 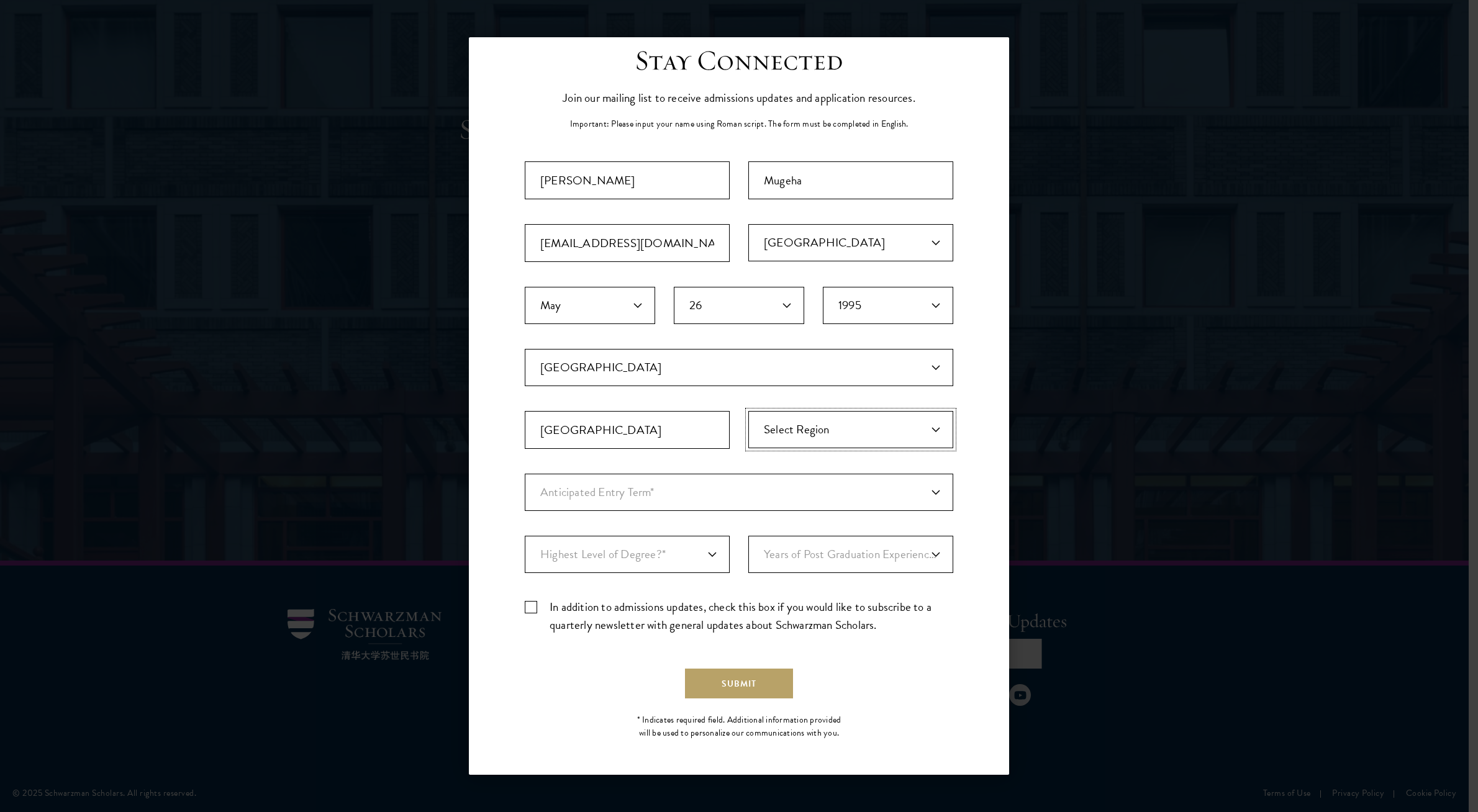 What do you see at coordinates (739, 726) in the screenshot?
I see `div: * Indicates required field. Additional information provided will be used to personalize our commu...` at bounding box center [739, 726].